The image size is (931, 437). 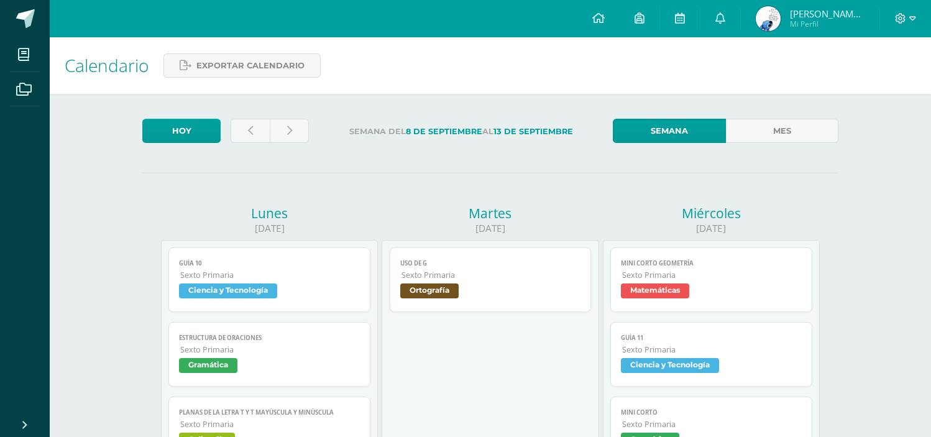 What do you see at coordinates (782, 131) in the screenshot?
I see `a: Mes` at bounding box center [782, 131].